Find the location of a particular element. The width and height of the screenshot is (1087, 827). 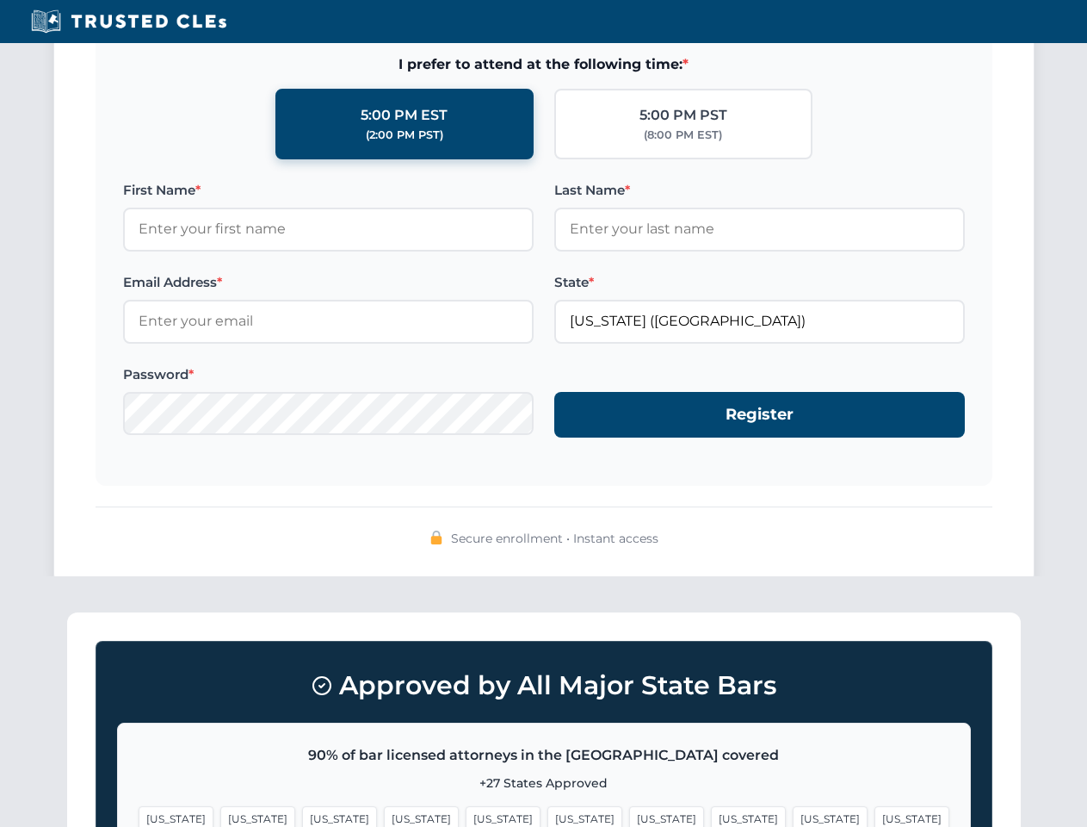

div: 5:00 PM PST is located at coordinates (684, 115).